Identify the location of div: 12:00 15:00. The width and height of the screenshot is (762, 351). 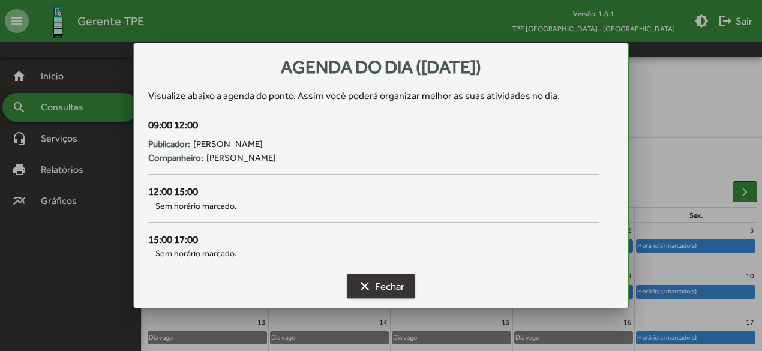
(374, 192).